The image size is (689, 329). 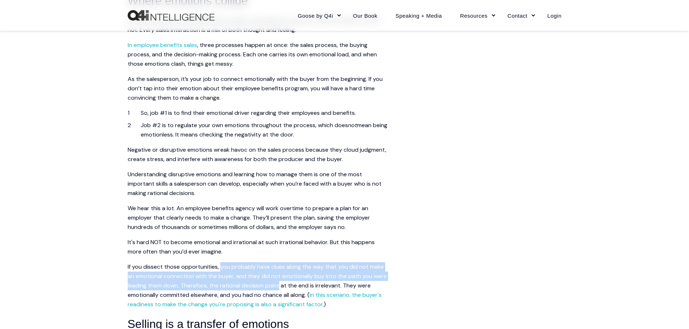 What do you see at coordinates (171, 16) in the screenshot?
I see `a: Back to Home` at bounding box center [171, 16].